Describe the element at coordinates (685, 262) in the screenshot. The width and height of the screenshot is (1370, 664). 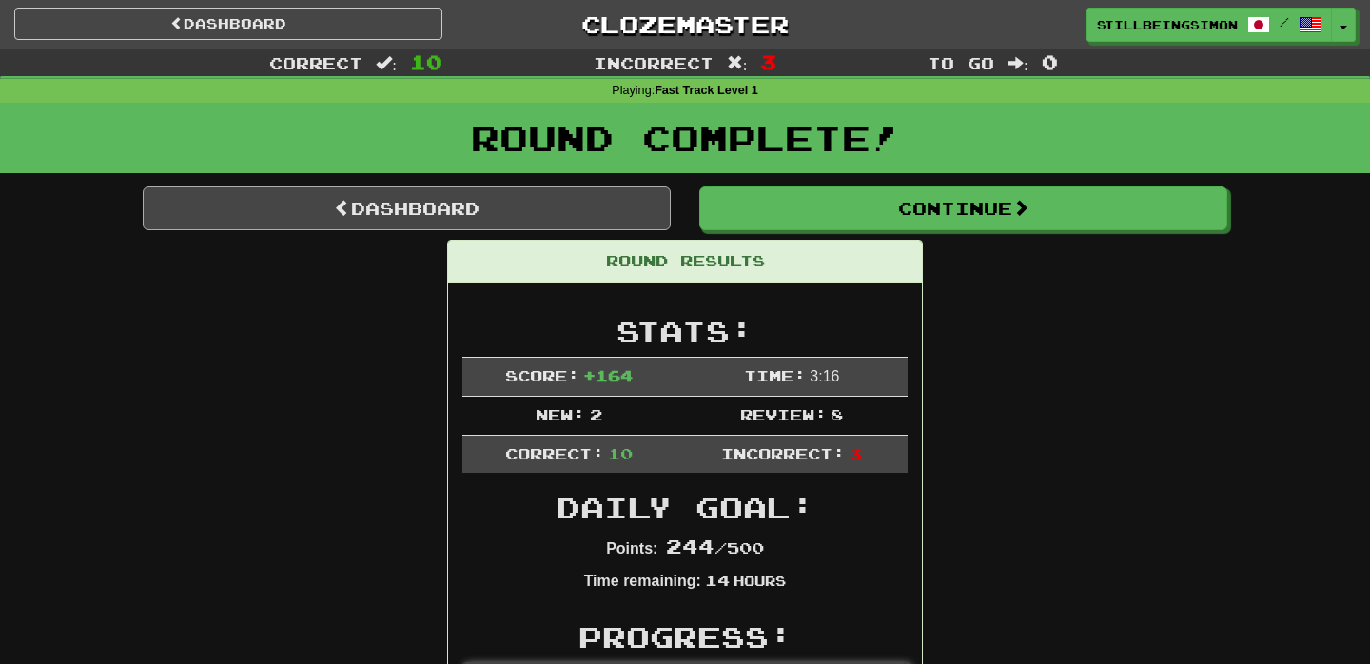
I see `div: Round Results` at that location.